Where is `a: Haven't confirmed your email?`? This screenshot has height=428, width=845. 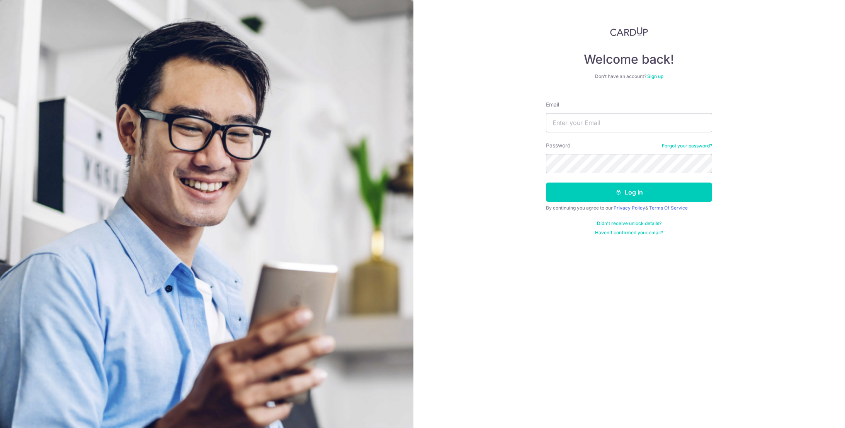
a: Haven't confirmed your email? is located at coordinates (629, 233).